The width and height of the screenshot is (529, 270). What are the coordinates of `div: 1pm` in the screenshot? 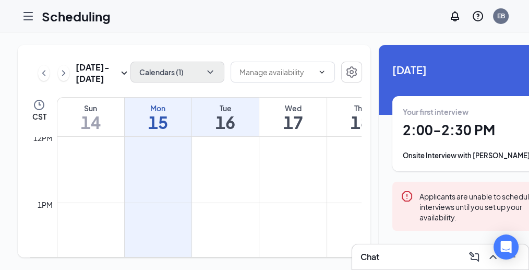 It's located at (45, 204).